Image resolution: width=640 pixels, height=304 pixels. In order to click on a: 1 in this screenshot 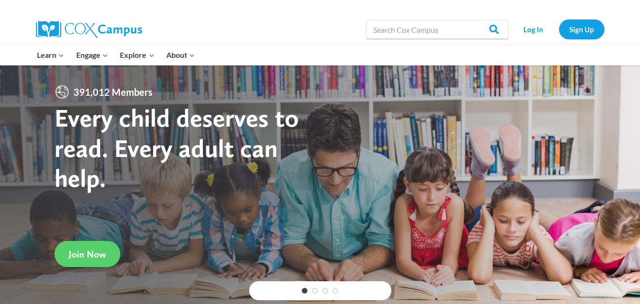, I will do `click(305, 290)`.